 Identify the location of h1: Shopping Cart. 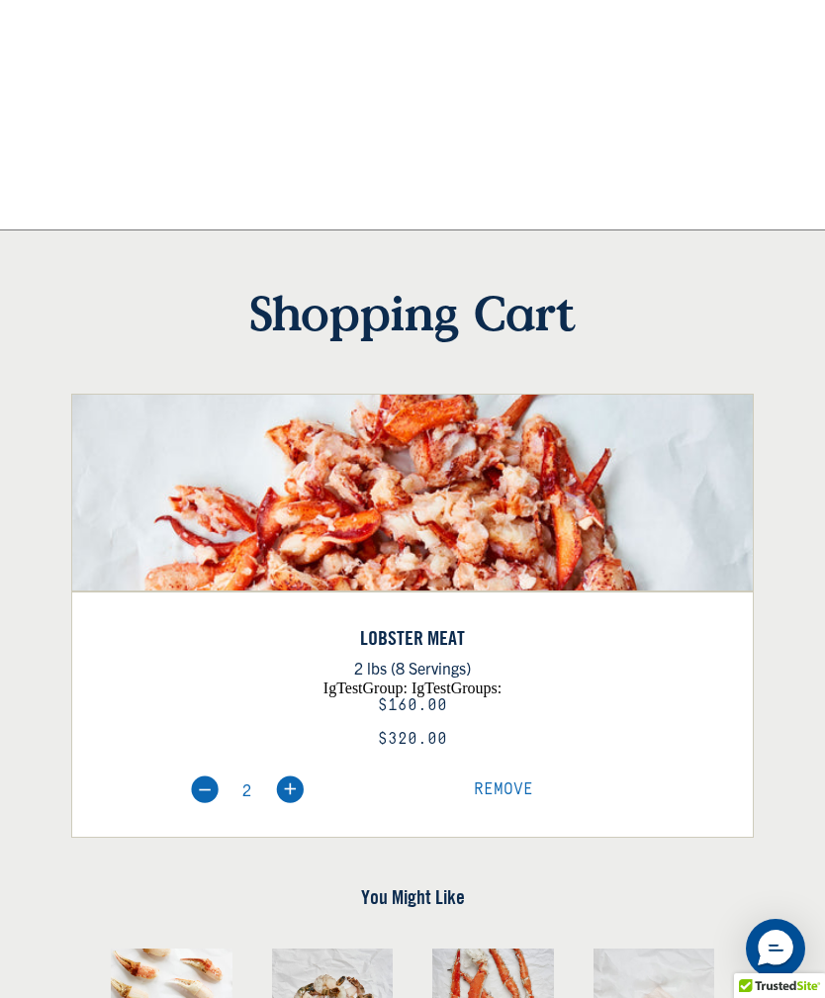
(413, 313).